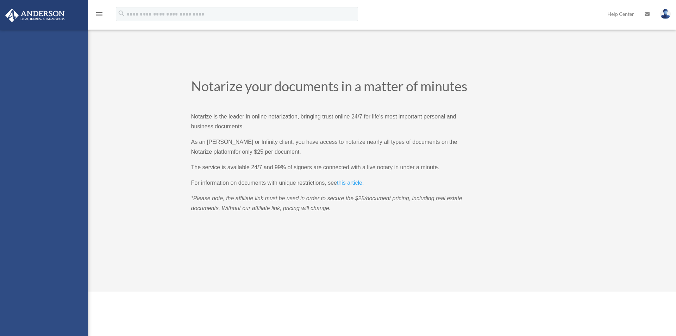 The width and height of the screenshot is (676, 336). What do you see at coordinates (327, 203) in the screenshot?
I see `span: *Please note, the affiliate link must be used in order to secure the $25/document pricing, includ...` at bounding box center [327, 203].